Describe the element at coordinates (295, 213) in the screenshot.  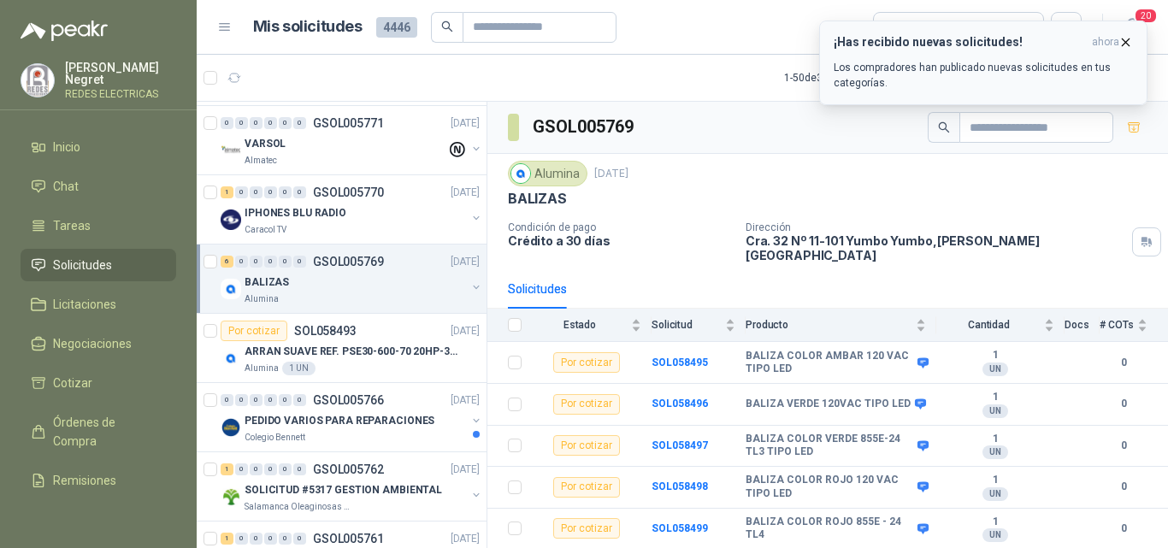
I see `p: IPHONES BLU RADIO` at that location.